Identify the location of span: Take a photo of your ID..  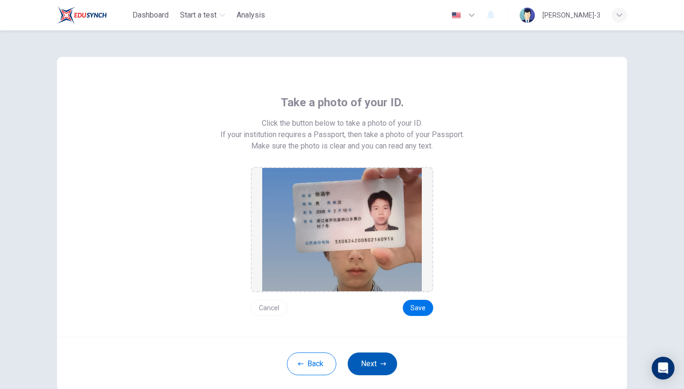
(342, 103).